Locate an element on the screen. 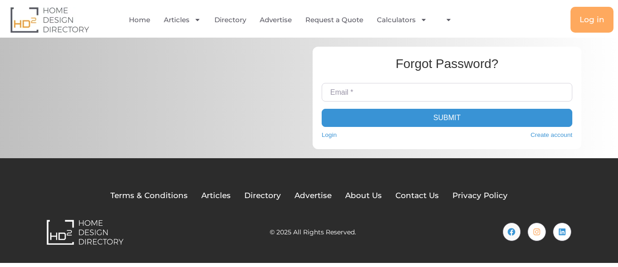 This screenshot has width=618, height=267. span: Advertise is located at coordinates (313, 196).